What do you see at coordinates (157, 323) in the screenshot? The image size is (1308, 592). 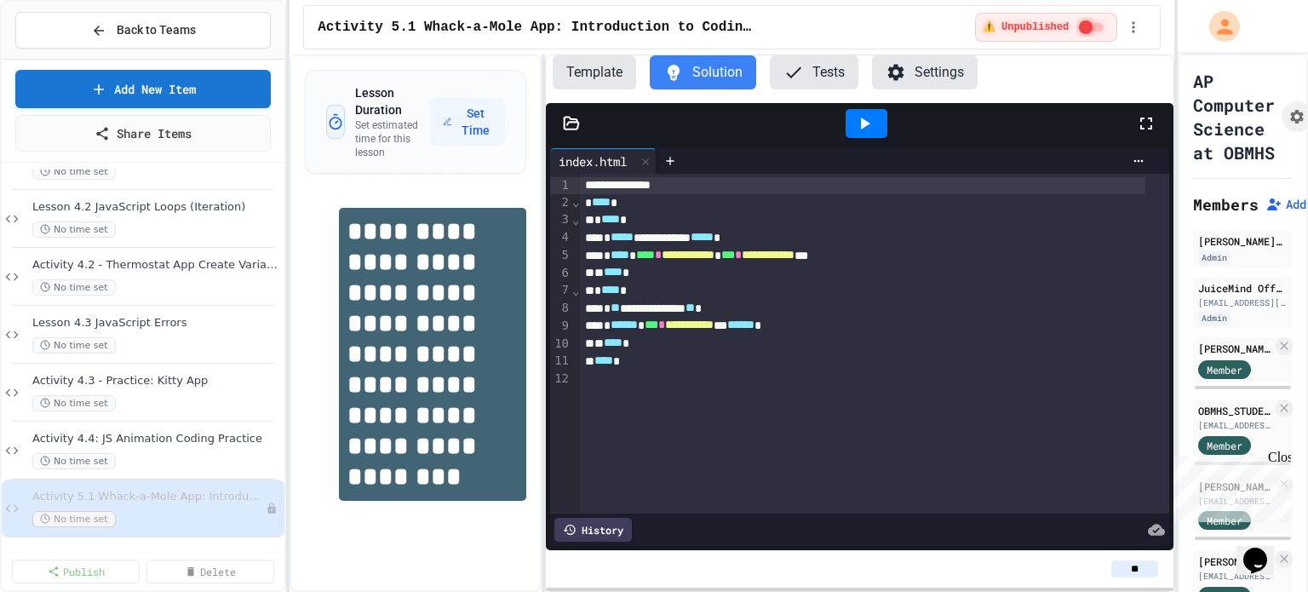 I see `span: Lesson 4.3 JavaScript Errors` at bounding box center [157, 323].